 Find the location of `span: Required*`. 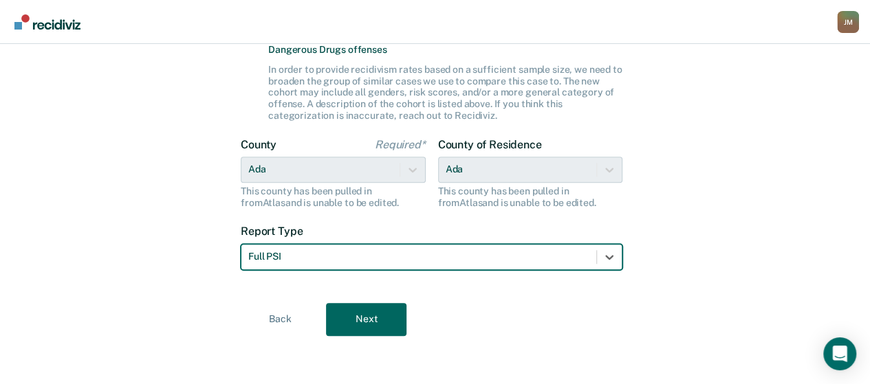

span: Required* is located at coordinates (400, 144).